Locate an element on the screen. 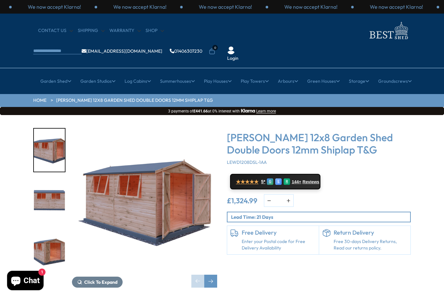  p: Free 30-days Delivery Returns, Read our returns policy. is located at coordinates (371, 244).